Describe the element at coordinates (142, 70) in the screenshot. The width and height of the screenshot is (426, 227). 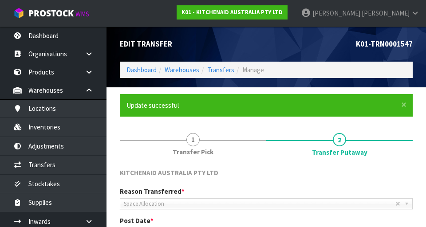
I see `a: Dashboard` at that location.